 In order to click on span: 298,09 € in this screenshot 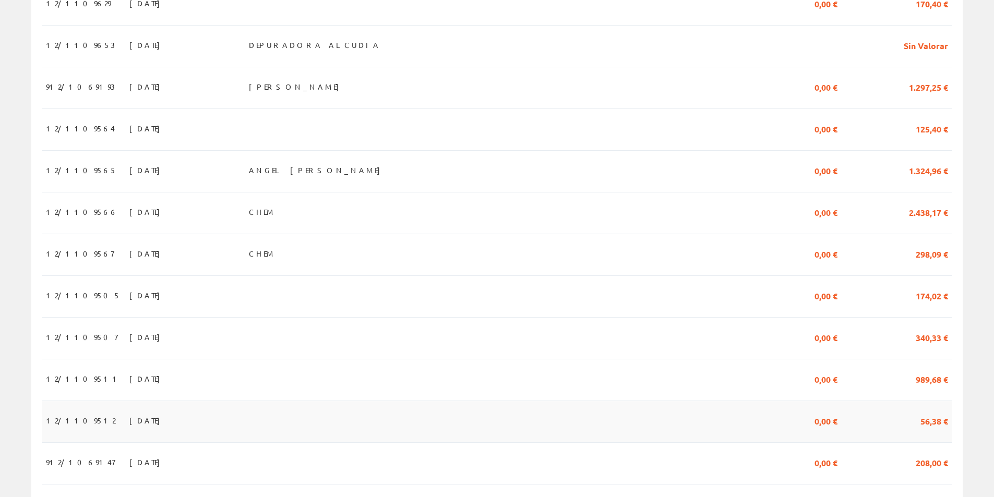, I will do `click(932, 254)`.